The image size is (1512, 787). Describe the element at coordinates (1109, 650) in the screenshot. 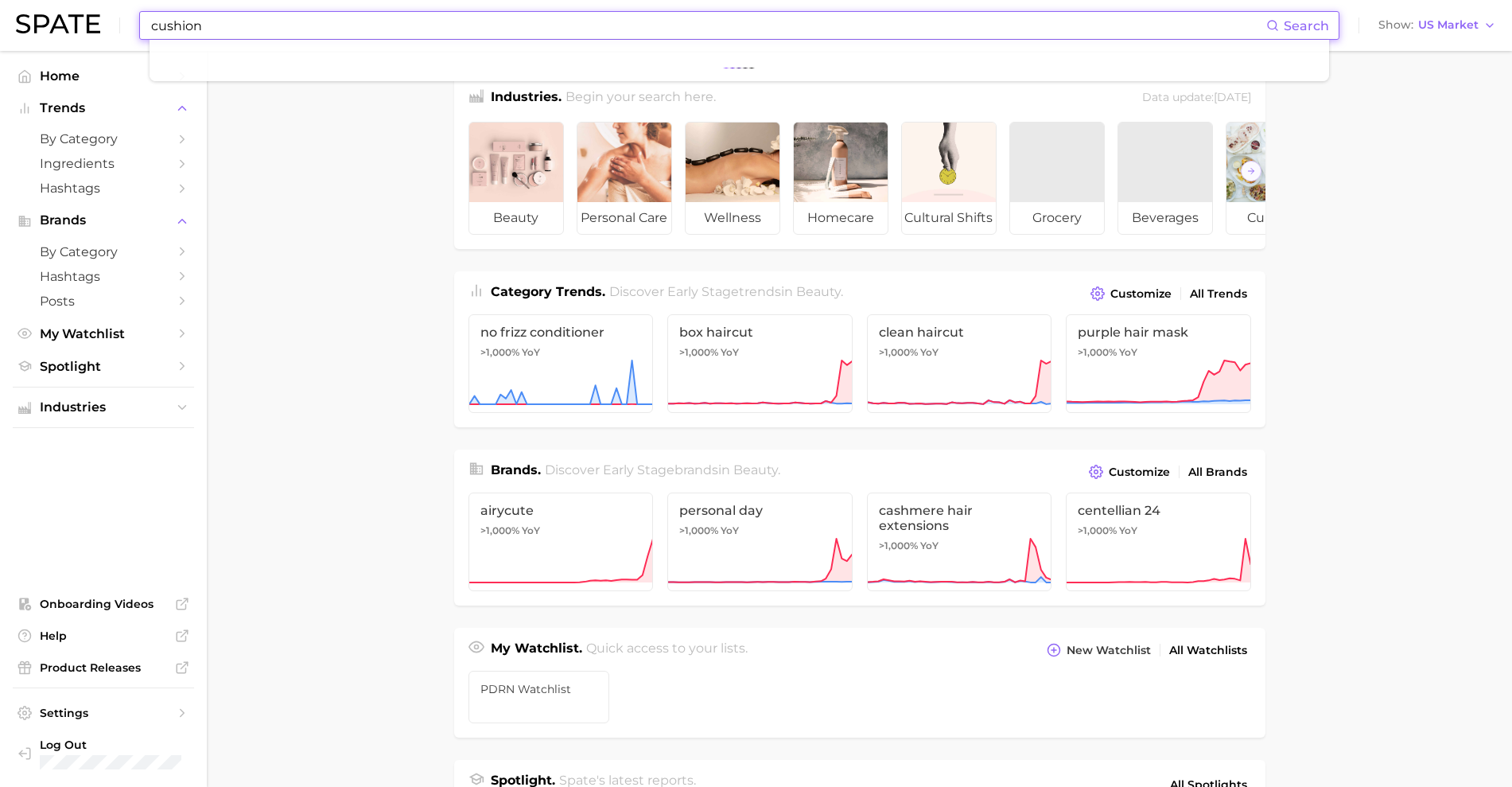

I see `span: New Watchlist` at that location.